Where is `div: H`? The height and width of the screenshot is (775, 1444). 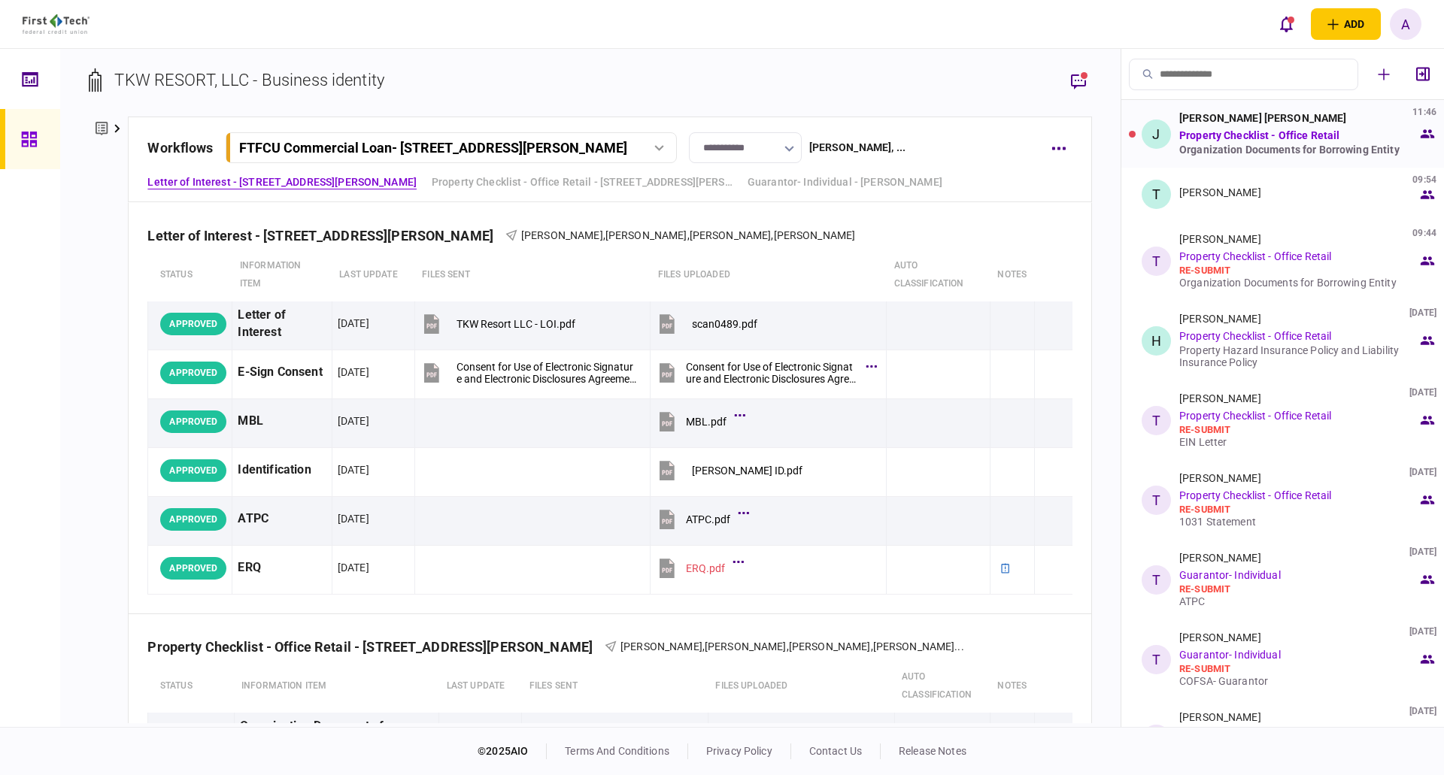 div: H is located at coordinates (1156, 341).